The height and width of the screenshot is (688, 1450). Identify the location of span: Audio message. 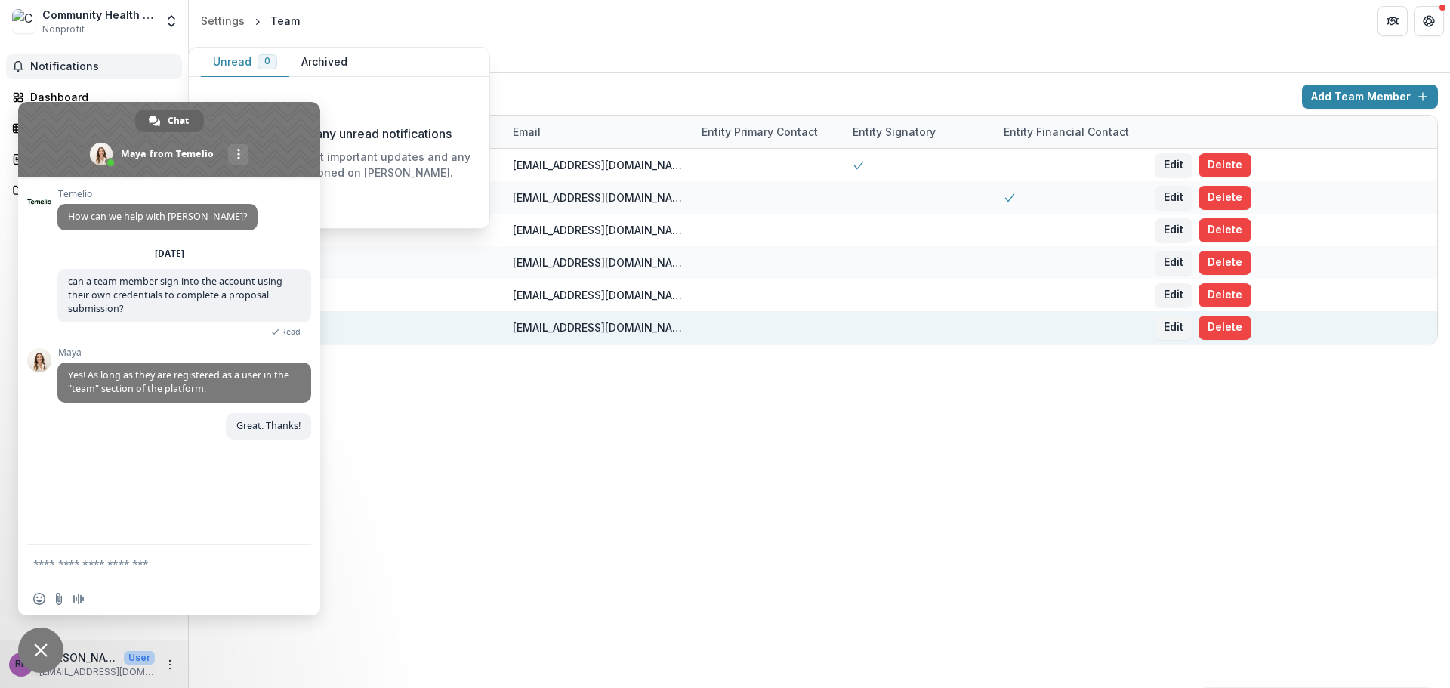
(79, 599).